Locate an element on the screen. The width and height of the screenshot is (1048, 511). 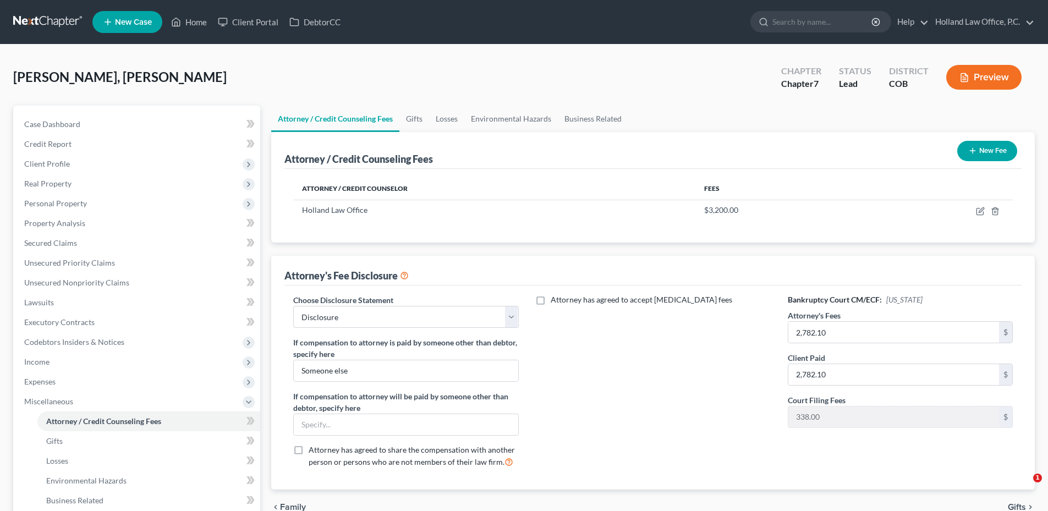
a: Lawsuits is located at coordinates (138, 303).